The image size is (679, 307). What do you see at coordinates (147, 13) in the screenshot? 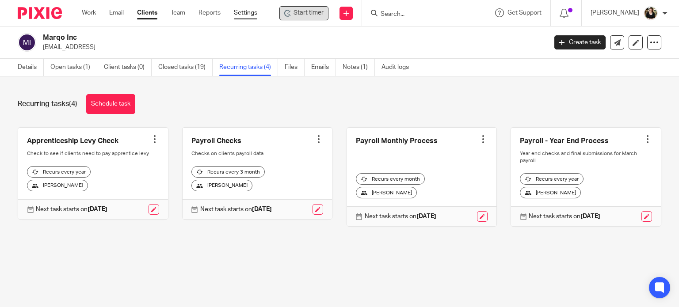
I see `a: Clients` at bounding box center [147, 13].